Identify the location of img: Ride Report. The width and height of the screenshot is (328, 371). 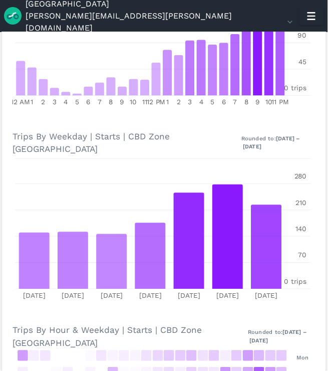
(15, 16).